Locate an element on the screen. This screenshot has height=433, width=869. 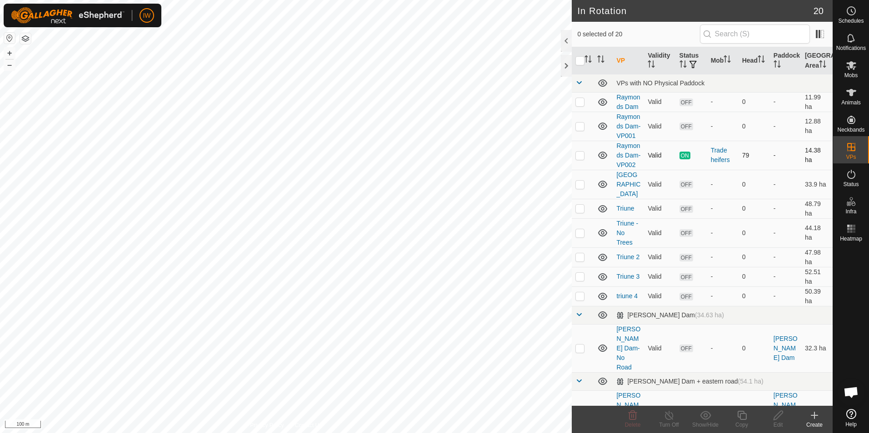
td: 50.39 ha is located at coordinates (816, 296).